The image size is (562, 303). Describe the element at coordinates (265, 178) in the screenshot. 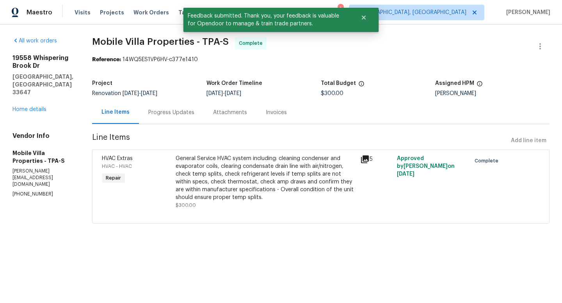

I see `div: General Service HVAC system including: cleaning condenser and evaporator coils, clearing condensa...` at that location.